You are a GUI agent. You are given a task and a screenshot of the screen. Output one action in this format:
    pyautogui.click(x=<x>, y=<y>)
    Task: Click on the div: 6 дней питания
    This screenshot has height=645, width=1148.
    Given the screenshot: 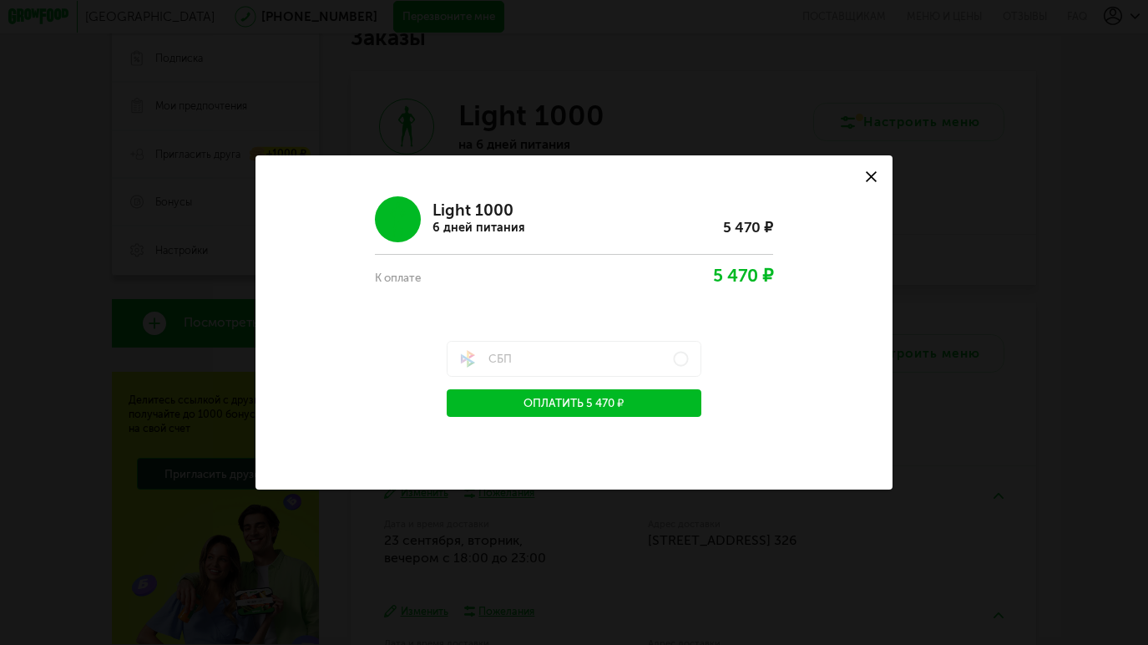 What is the action you would take?
    pyautogui.click(x=479, y=227)
    